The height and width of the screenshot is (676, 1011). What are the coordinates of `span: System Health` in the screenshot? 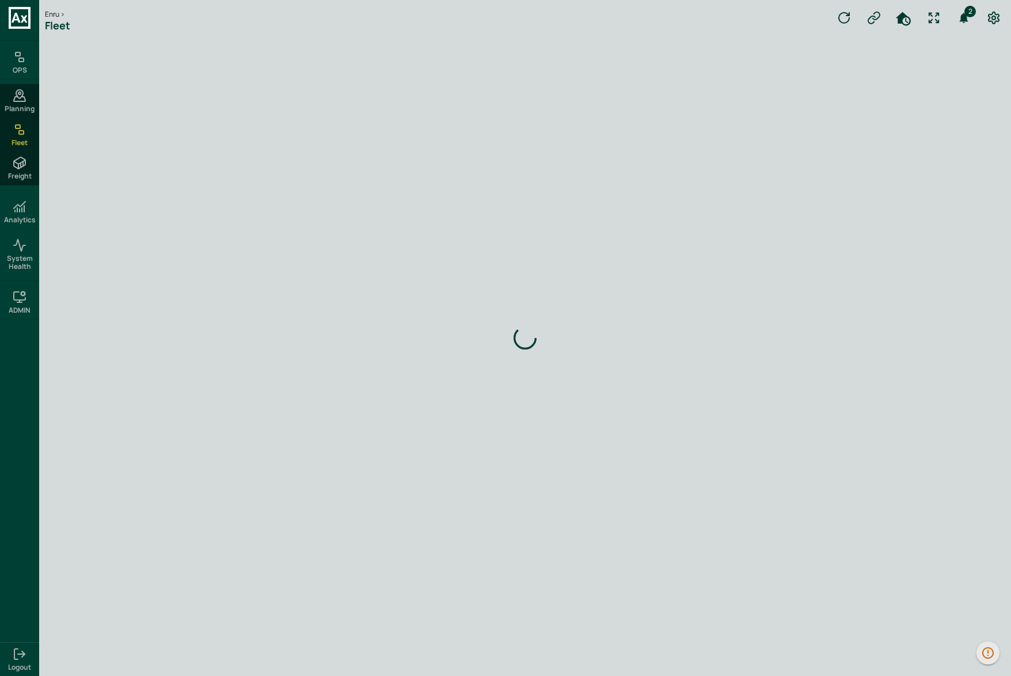 It's located at (20, 262).